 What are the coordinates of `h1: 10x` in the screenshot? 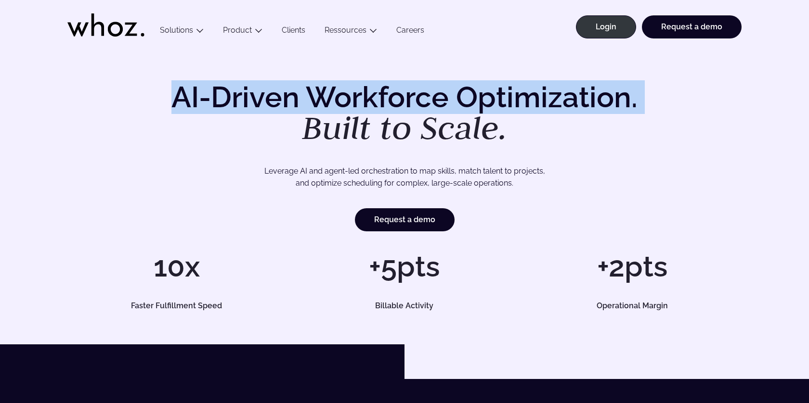 It's located at (176, 267).